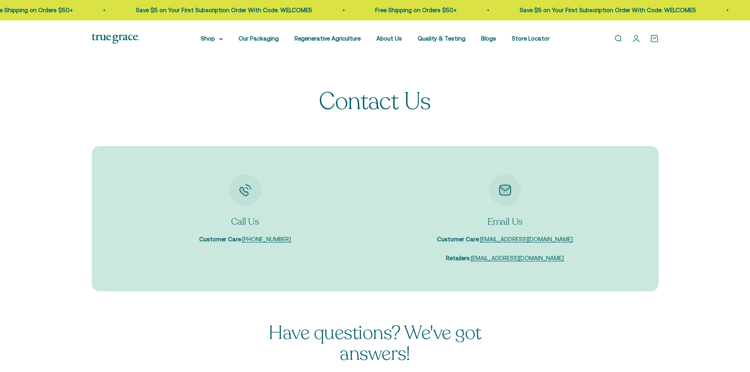  I want to click on a: Blogs, so click(489, 38).